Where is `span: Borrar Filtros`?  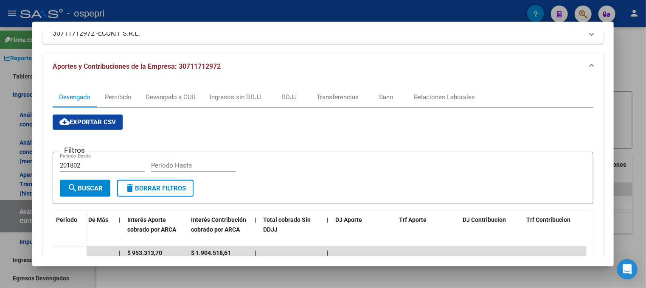
span: Borrar Filtros is located at coordinates (155, 188).